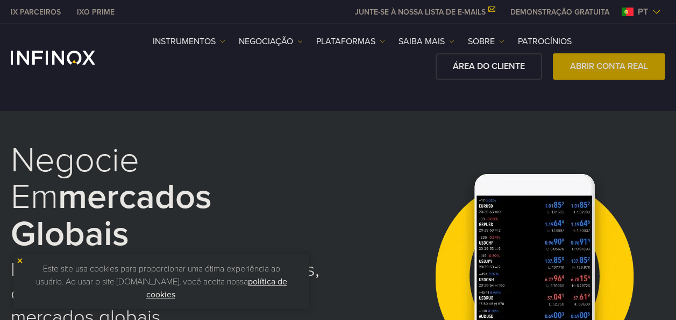 The image size is (676, 320). I want to click on a: ÁREA DO CLIENTE, so click(489, 66).